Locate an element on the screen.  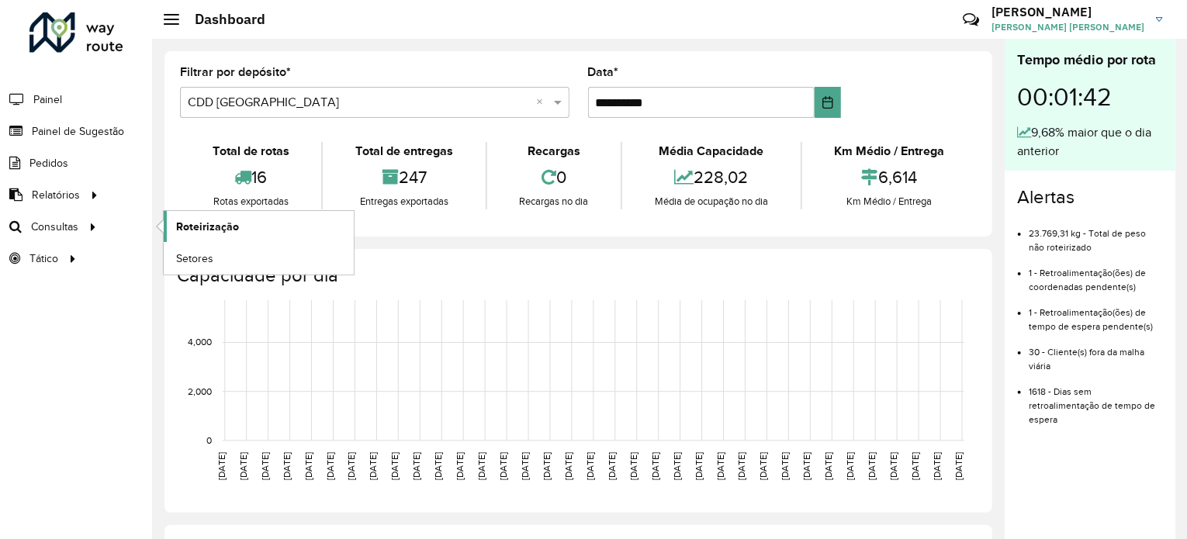
text: 4,000 is located at coordinates (199, 342).